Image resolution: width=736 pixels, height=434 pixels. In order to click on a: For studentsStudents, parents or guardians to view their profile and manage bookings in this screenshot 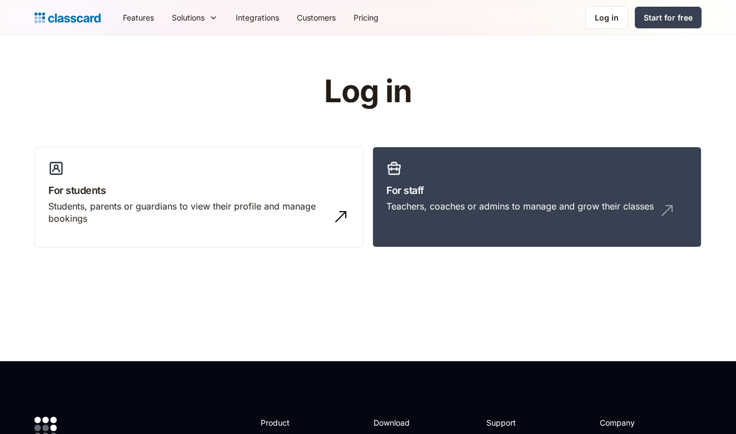, I will do `click(199, 197)`.